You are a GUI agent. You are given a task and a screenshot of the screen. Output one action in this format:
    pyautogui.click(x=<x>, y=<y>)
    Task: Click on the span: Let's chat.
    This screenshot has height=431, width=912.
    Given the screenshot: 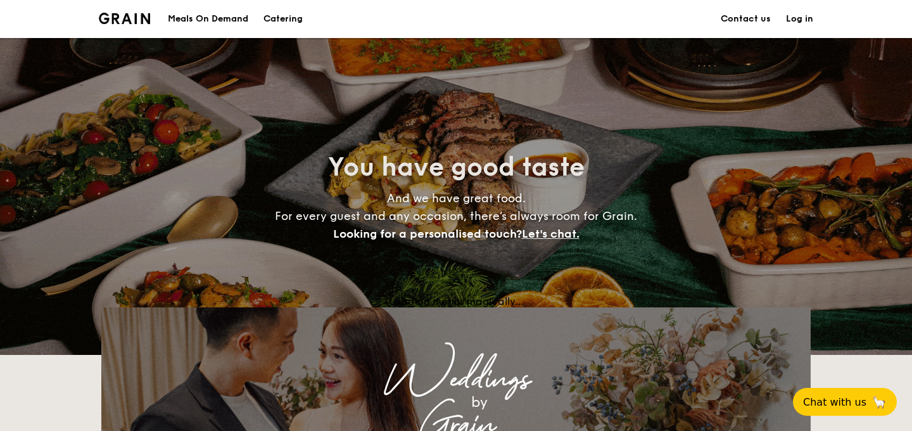 What is the action you would take?
    pyautogui.click(x=550, y=234)
    